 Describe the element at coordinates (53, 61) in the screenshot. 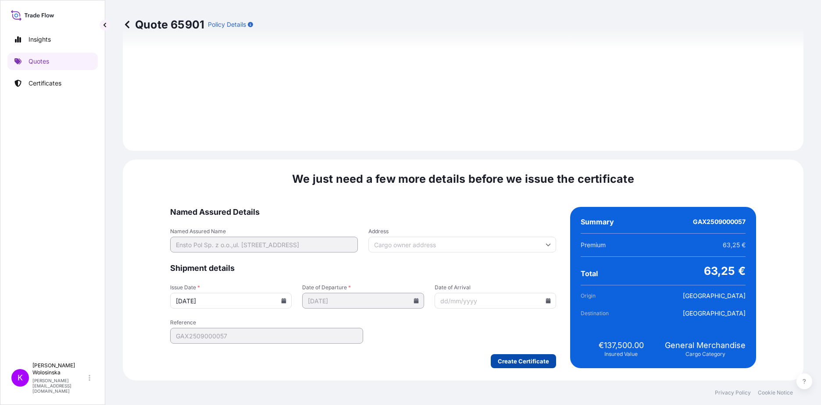

I see `a: Quotes` at that location.